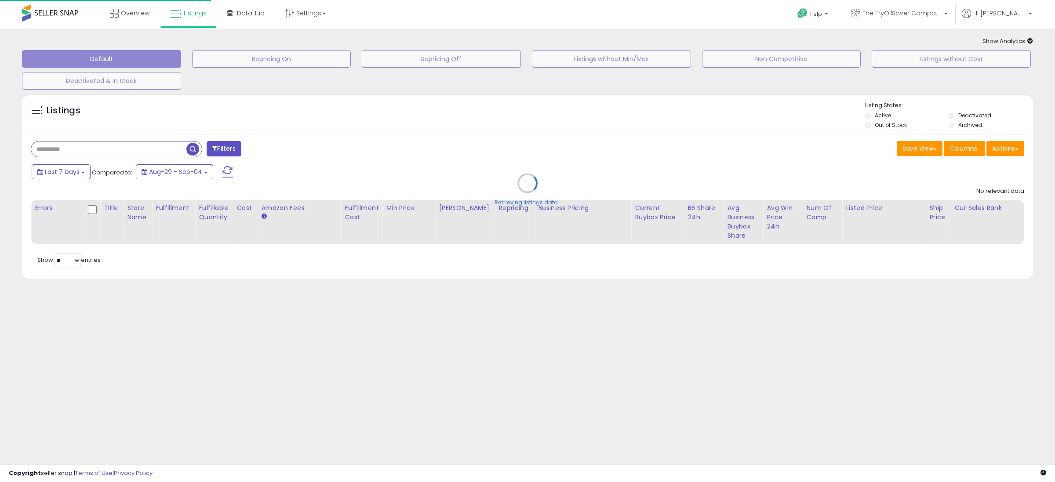 The height and width of the screenshot is (482, 1055). I want to click on span: Listings, so click(195, 13).